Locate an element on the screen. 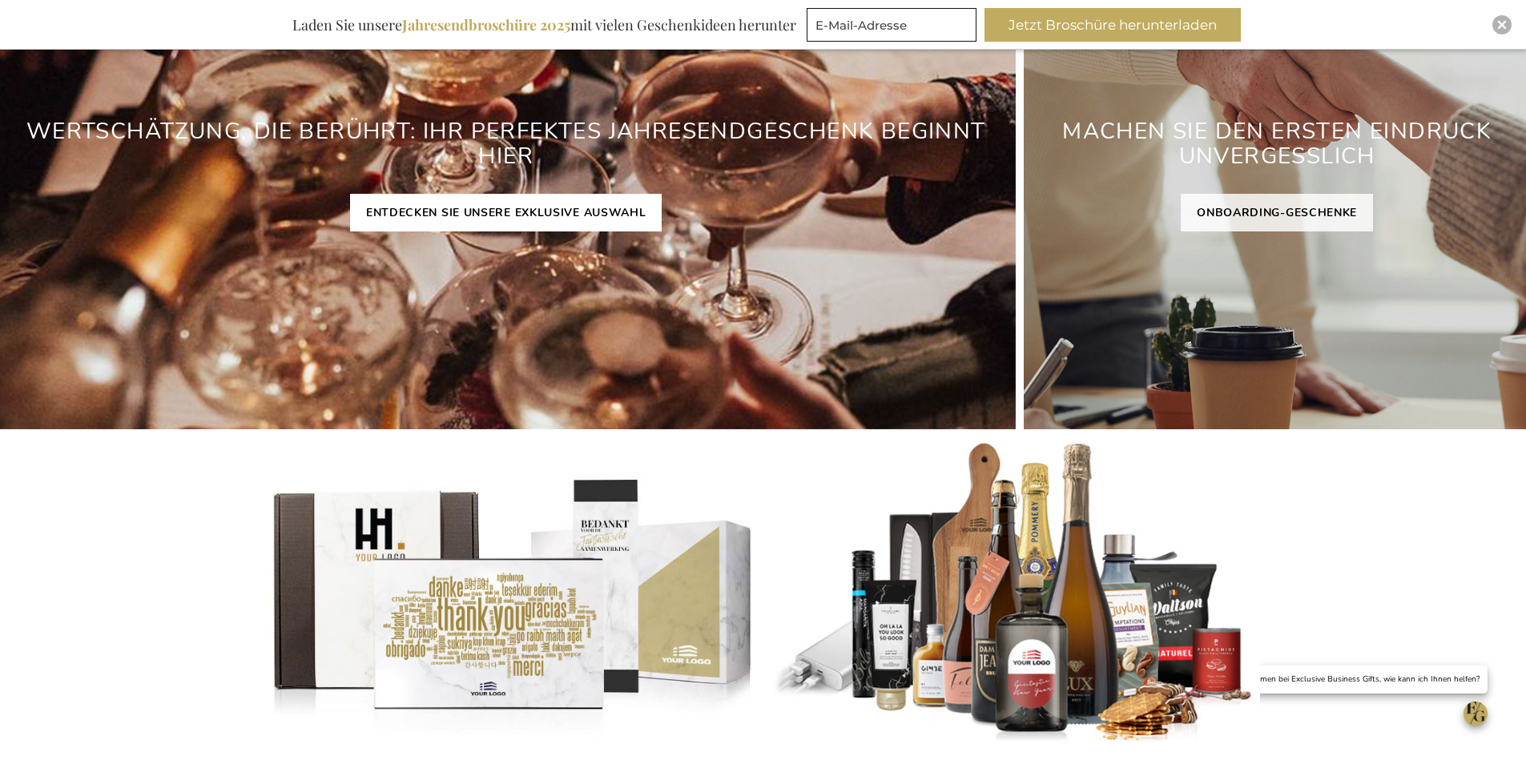 The image size is (1526, 764). b: Jahresendbroschüre 2025 is located at coordinates (486, 25).